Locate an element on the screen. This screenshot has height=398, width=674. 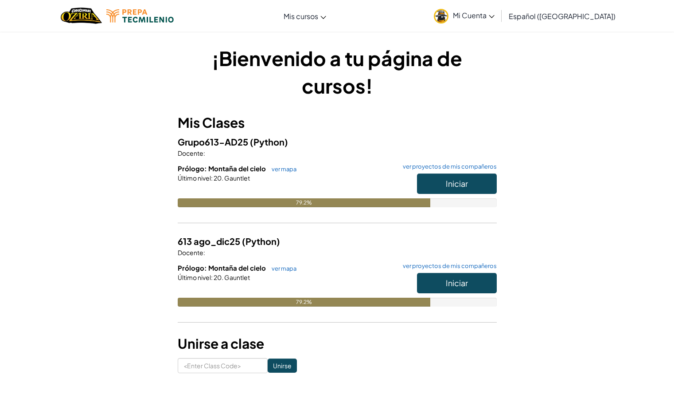
img: Home is located at coordinates (81, 16).